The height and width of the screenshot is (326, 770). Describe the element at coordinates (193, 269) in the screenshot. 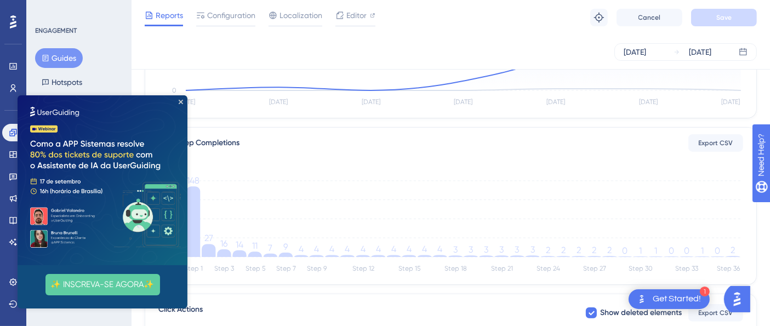

I see `tspan: Step 1` at that location.